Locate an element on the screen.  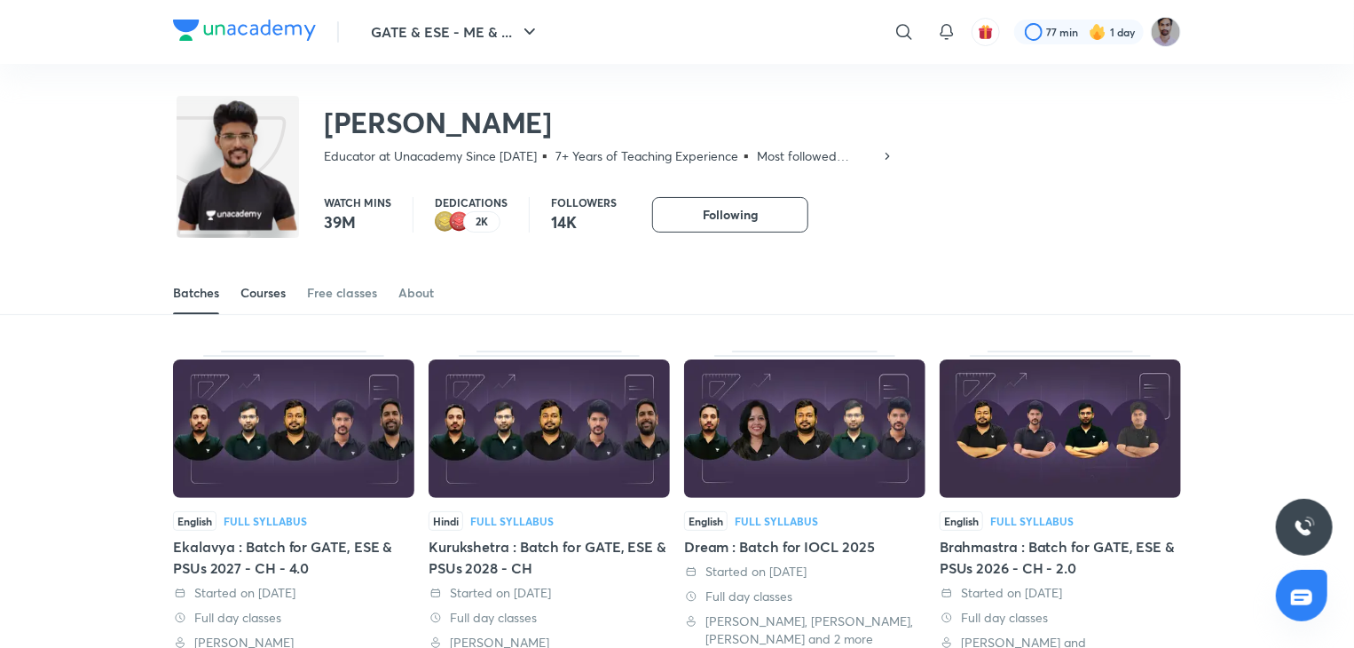
span: Following is located at coordinates (730, 215).